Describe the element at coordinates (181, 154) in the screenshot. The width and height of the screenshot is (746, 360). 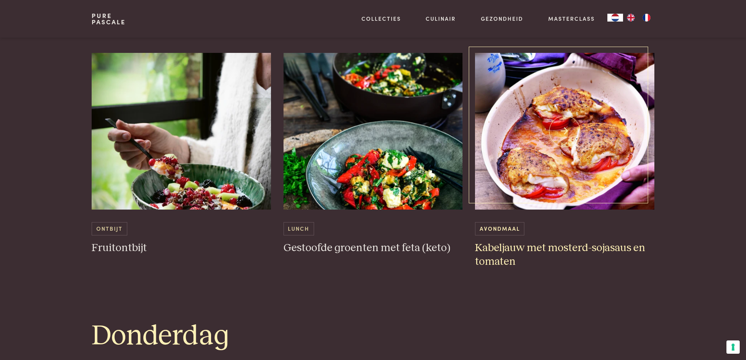
I see `a: Fruitontbijt Ontbijt Fruitontbijt` at that location.